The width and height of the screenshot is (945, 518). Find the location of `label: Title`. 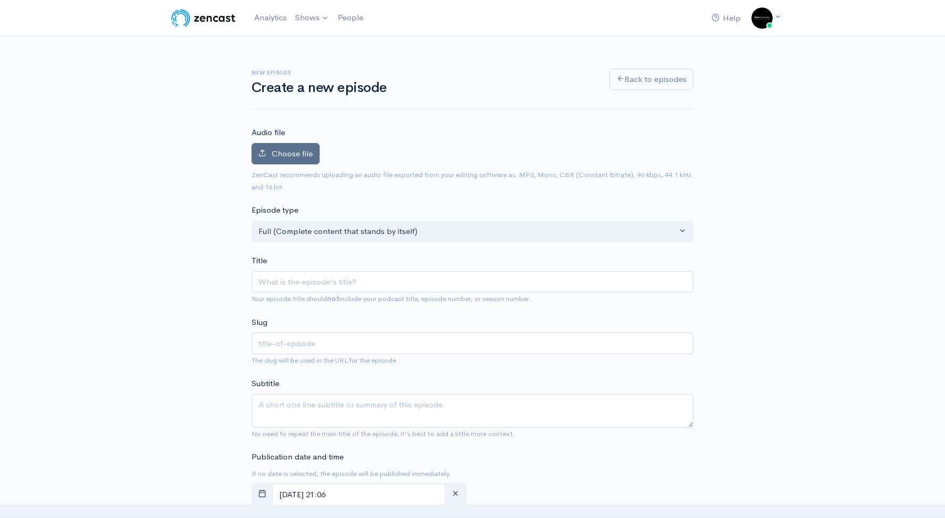

label: Title is located at coordinates (259, 261).